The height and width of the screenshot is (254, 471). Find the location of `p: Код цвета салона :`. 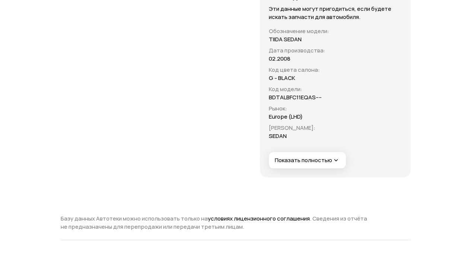

p: Код цвета салона : is located at coordinates (299, 70).